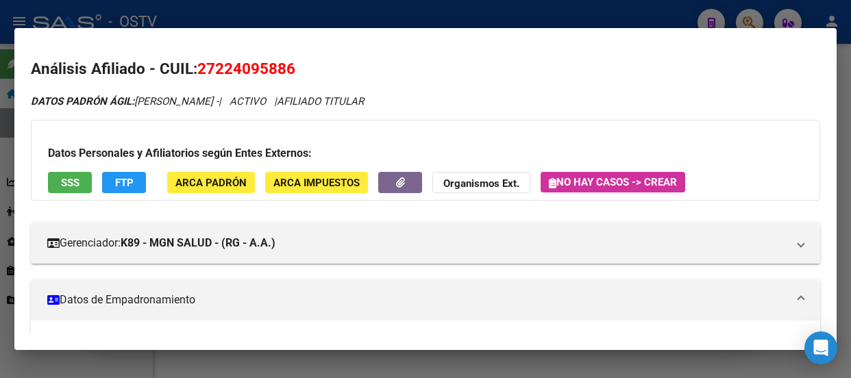  What do you see at coordinates (425, 69) in the screenshot?
I see `h2: Análisis Afiliado - CUIL:` at bounding box center [425, 69].